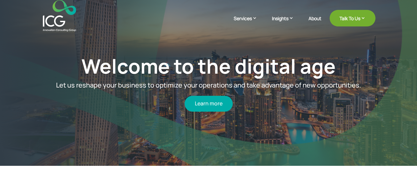 Image resolution: width=417 pixels, height=182 pixels. Describe the element at coordinates (208, 85) in the screenshot. I see `span: Let us reshape your business to optimize your operations and take advantage of new opportunities.` at that location.